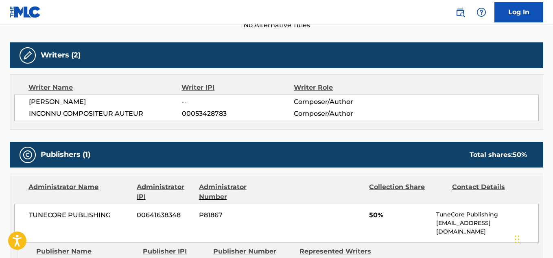 Image resolution: width=553 pixels, height=258 pixels. What do you see at coordinates (254, 251) in the screenshot?
I see `div: Publisher Number` at bounding box center [254, 251].